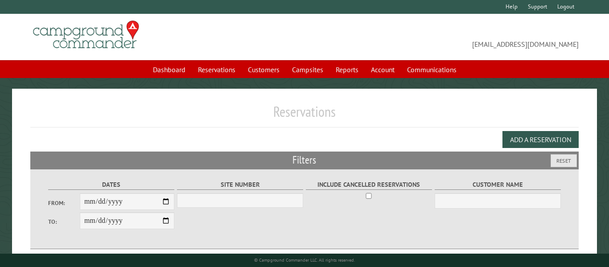 The width and height of the screenshot is (609, 267). What do you see at coordinates (217, 70) in the screenshot?
I see `a: Reservations` at bounding box center [217, 70].